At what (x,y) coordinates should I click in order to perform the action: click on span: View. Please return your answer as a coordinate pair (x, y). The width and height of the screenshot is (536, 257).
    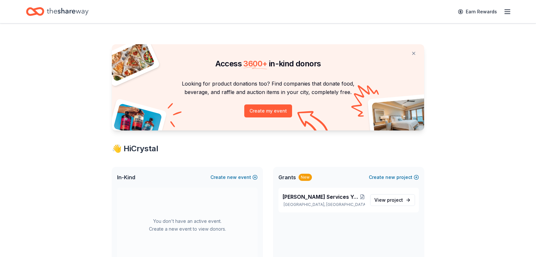
    Looking at the image, I should click on (389, 200).